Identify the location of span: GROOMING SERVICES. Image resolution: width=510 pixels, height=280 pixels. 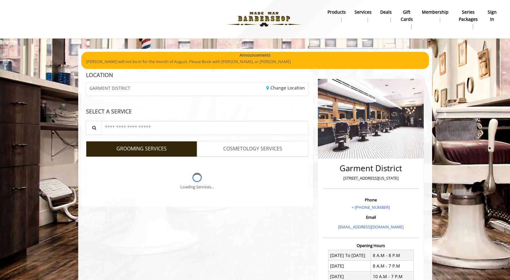
(142, 149).